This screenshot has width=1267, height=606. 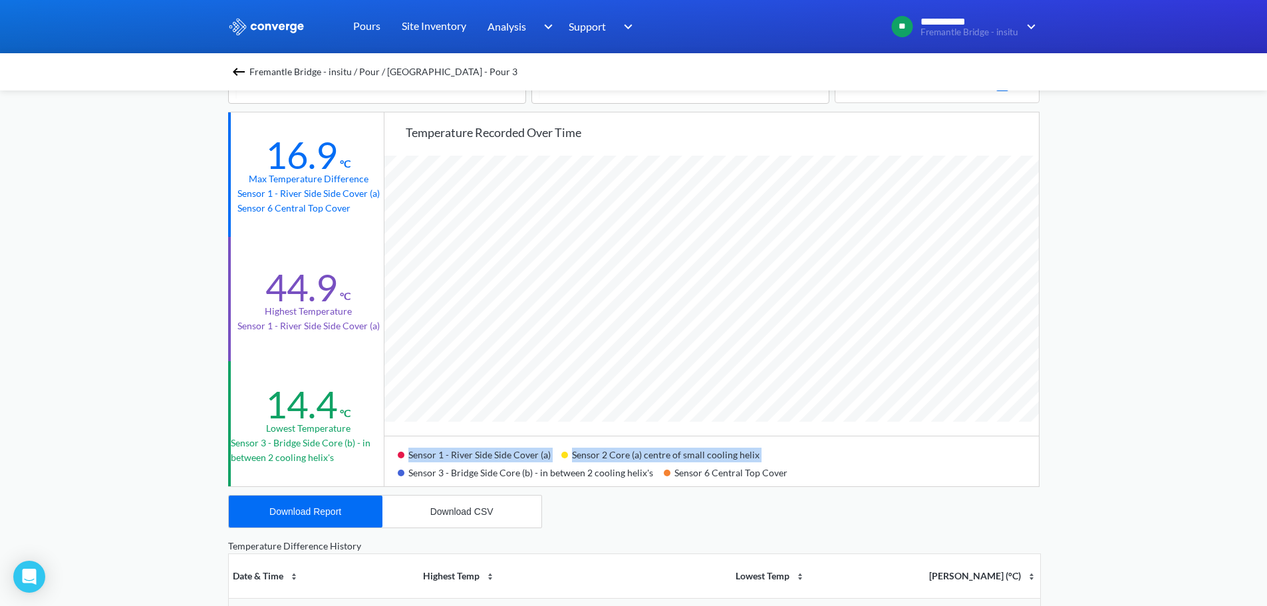 I want to click on div: 14.4, so click(x=301, y=404).